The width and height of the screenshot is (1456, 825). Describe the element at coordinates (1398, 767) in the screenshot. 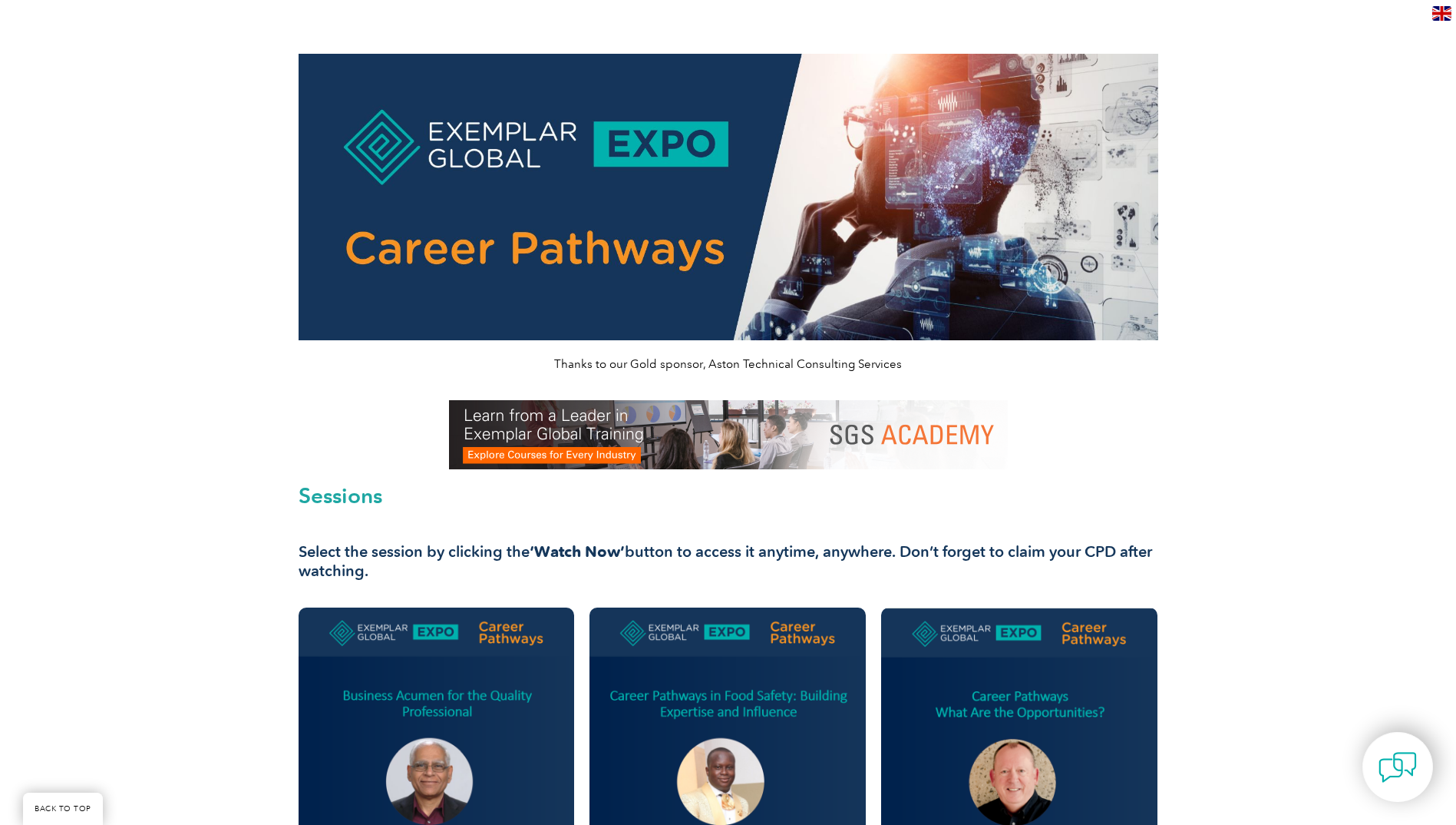

I see `img: contact-chat.png` at that location.